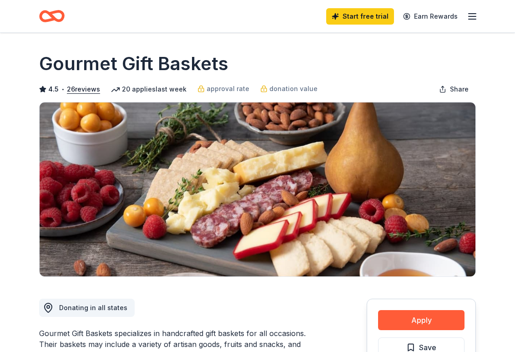  What do you see at coordinates (223, 89) in the screenshot?
I see `a: approval rate` at bounding box center [223, 89].